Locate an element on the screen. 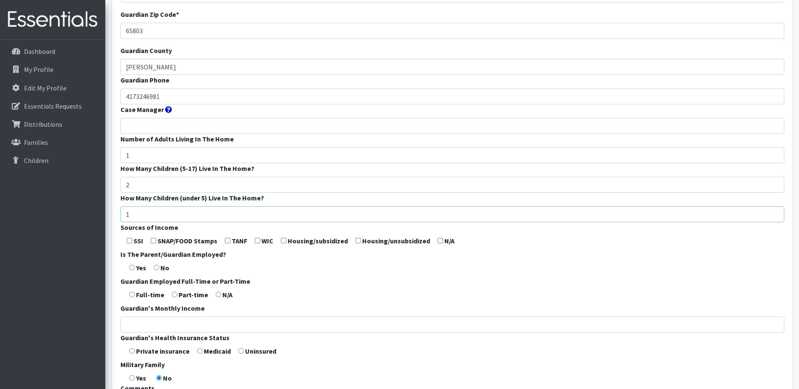 The width and height of the screenshot is (799, 389). label: Part-time is located at coordinates (193, 295).